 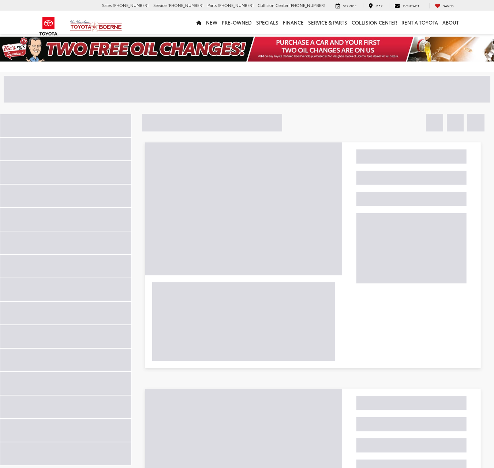 What do you see at coordinates (212, 5) in the screenshot?
I see `span: Parts` at bounding box center [212, 5].